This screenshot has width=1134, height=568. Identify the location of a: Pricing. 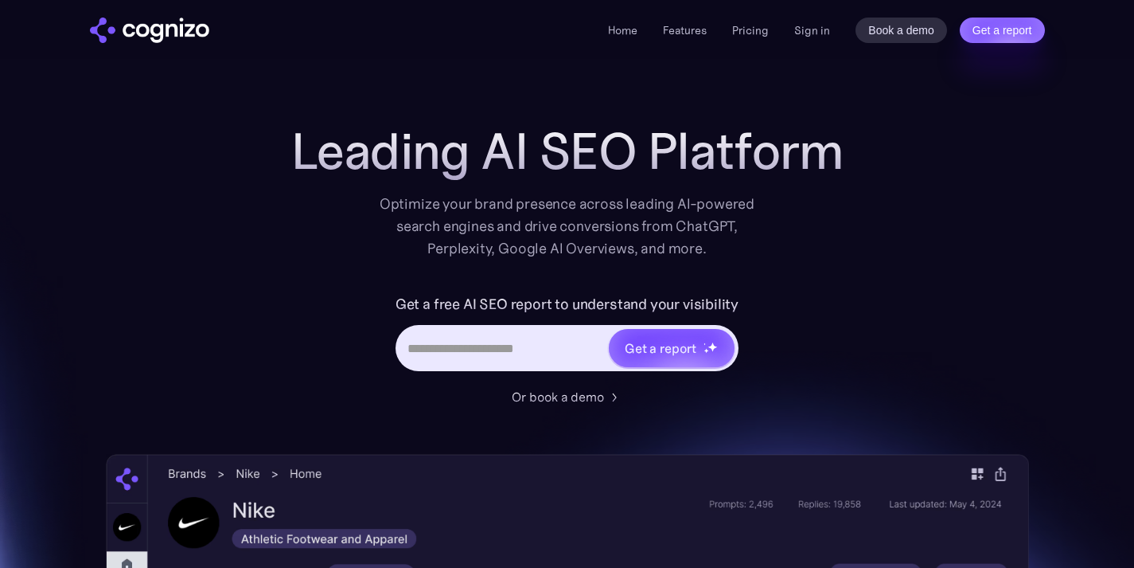
(751, 30).